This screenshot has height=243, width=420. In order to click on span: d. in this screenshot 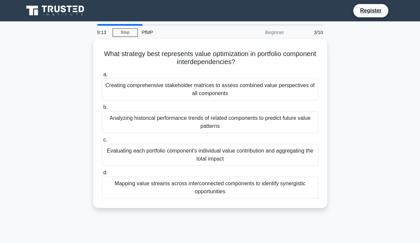, I will do `click(105, 172)`.